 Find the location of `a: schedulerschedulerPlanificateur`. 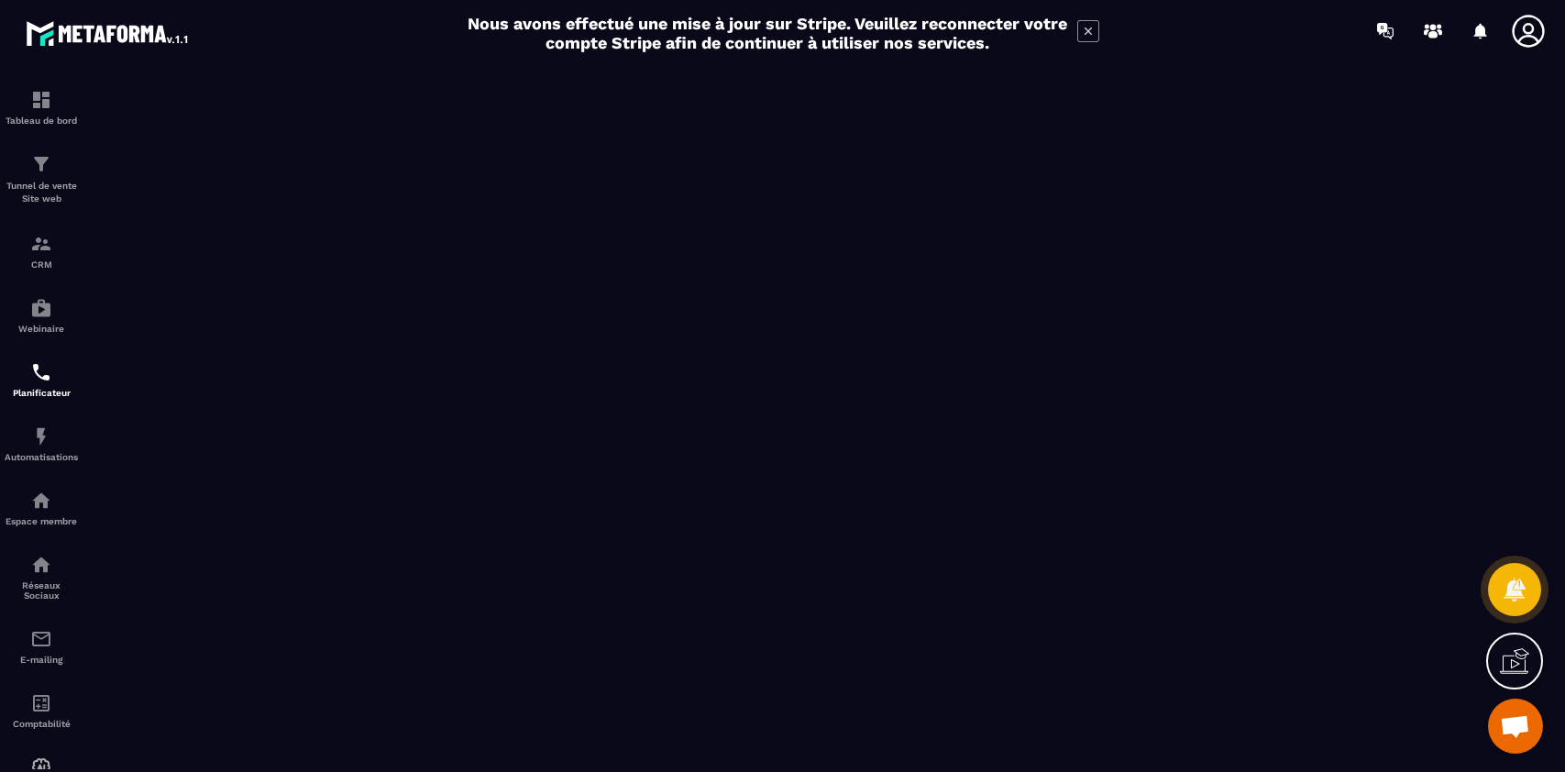

a: schedulerschedulerPlanificateur is located at coordinates (41, 380).